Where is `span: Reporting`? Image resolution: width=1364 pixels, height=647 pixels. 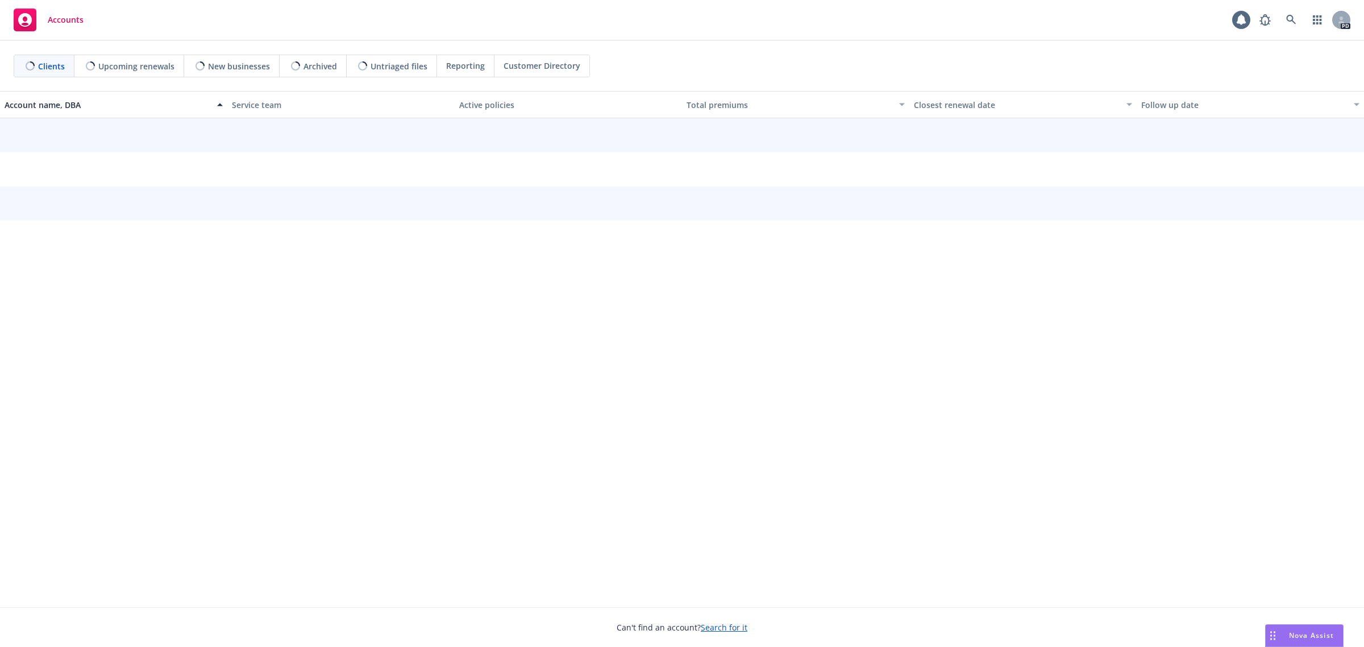 span: Reporting is located at coordinates (465, 65).